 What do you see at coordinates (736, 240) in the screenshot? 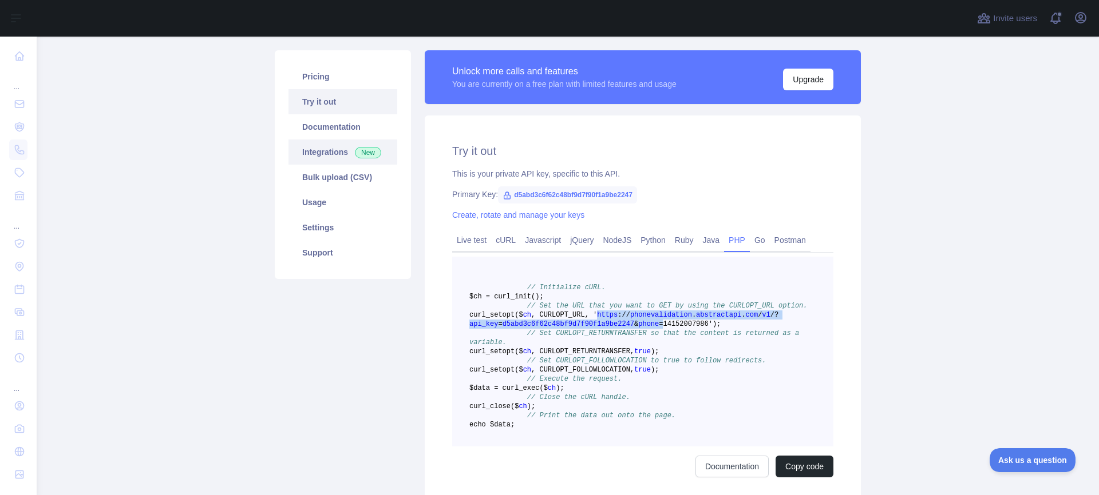
I see `a: PHP` at bounding box center [736, 240].